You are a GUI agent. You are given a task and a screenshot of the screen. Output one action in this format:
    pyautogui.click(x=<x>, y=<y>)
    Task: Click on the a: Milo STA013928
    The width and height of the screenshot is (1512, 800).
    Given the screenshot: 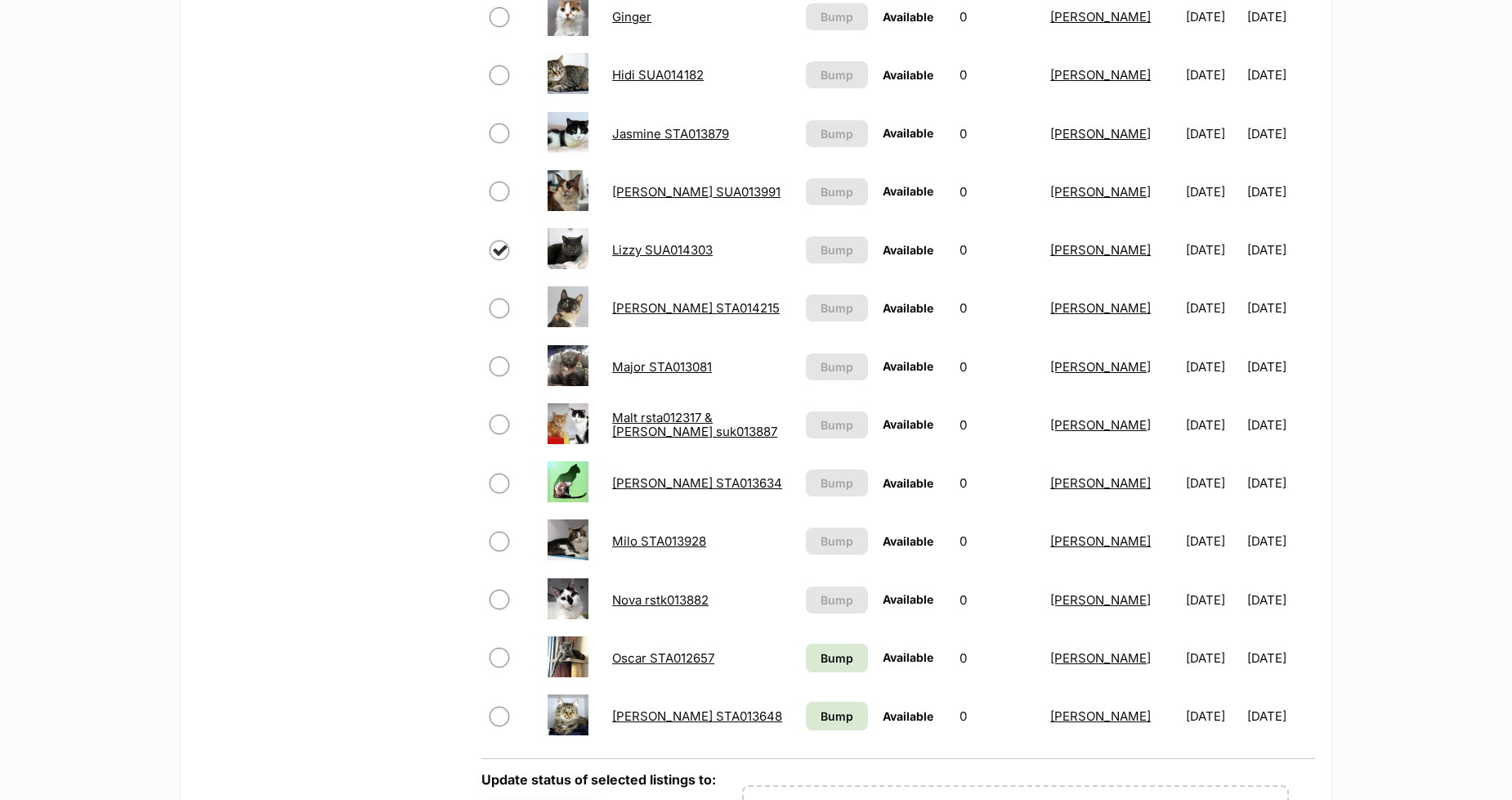 What is the action you would take?
    pyautogui.click(x=658, y=540)
    